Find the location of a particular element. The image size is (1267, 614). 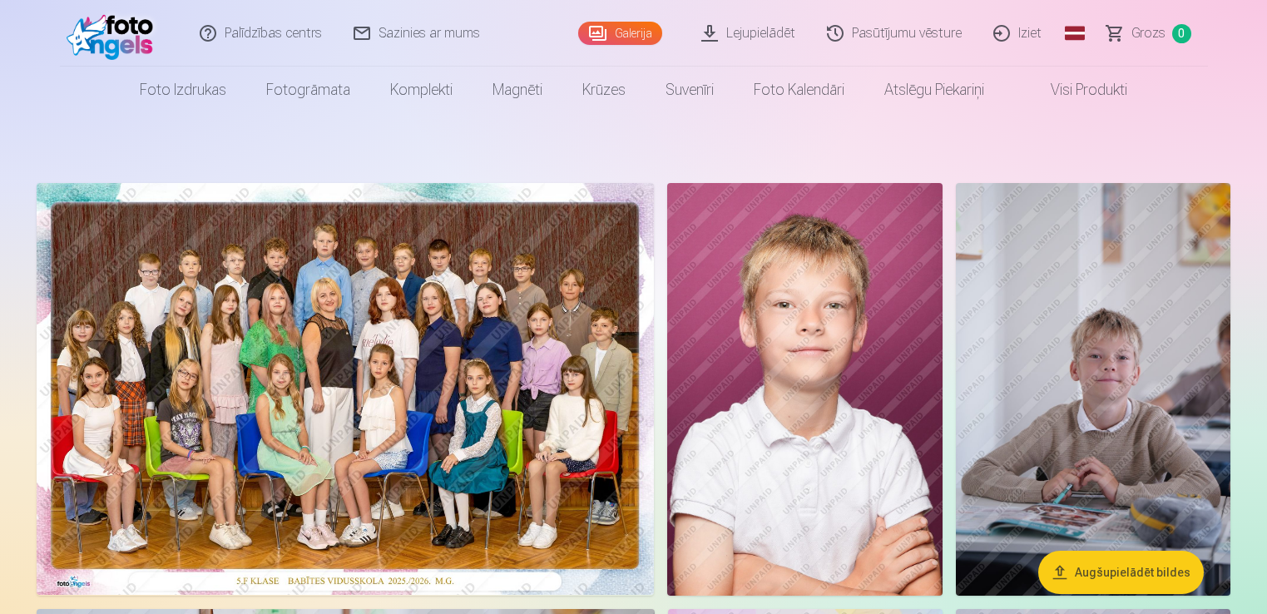

a: Fotogrāmata is located at coordinates (308, 90).